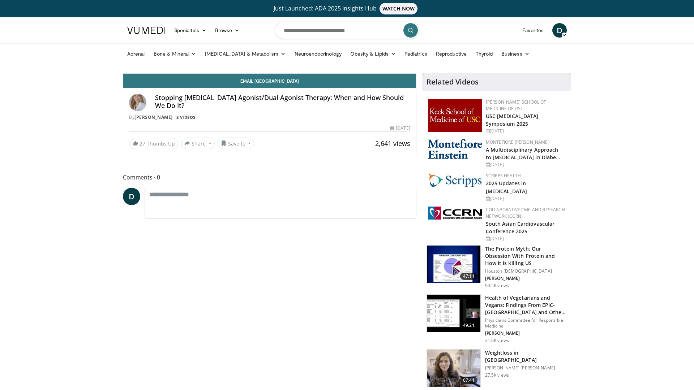  I want to click on p: 27.5K views, so click(497, 376).